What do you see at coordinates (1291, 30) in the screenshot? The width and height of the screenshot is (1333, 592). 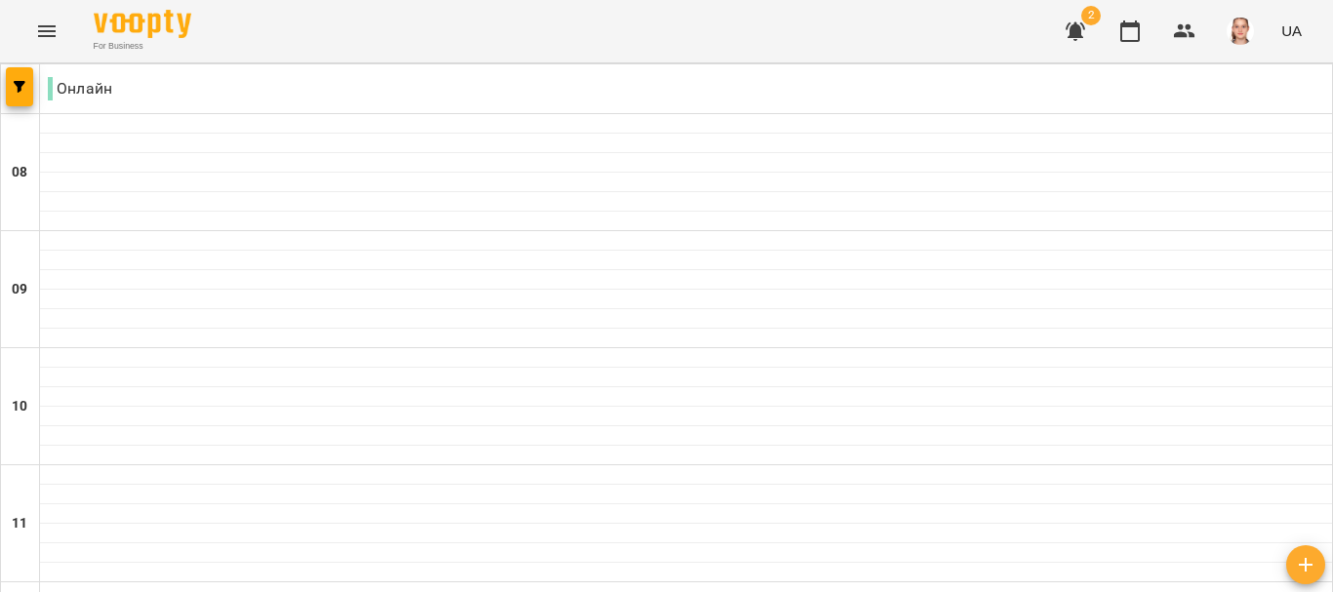 I see `button: UA` at bounding box center [1291, 30].